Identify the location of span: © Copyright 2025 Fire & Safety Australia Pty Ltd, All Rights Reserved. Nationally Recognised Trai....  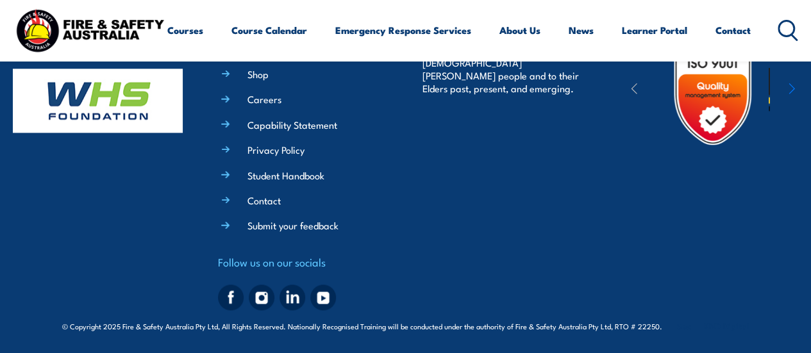
(405, 326).